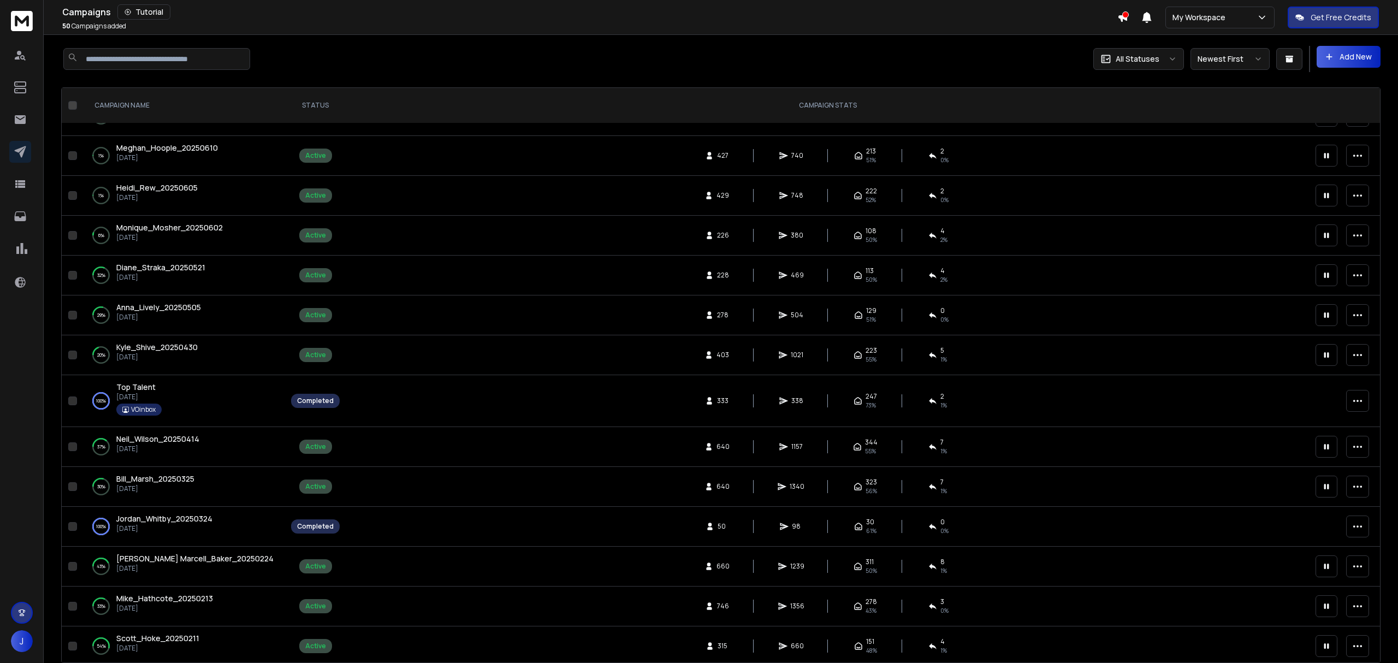 The image size is (1398, 663). What do you see at coordinates (797, 526) in the screenshot?
I see `span: 98` at bounding box center [797, 526].